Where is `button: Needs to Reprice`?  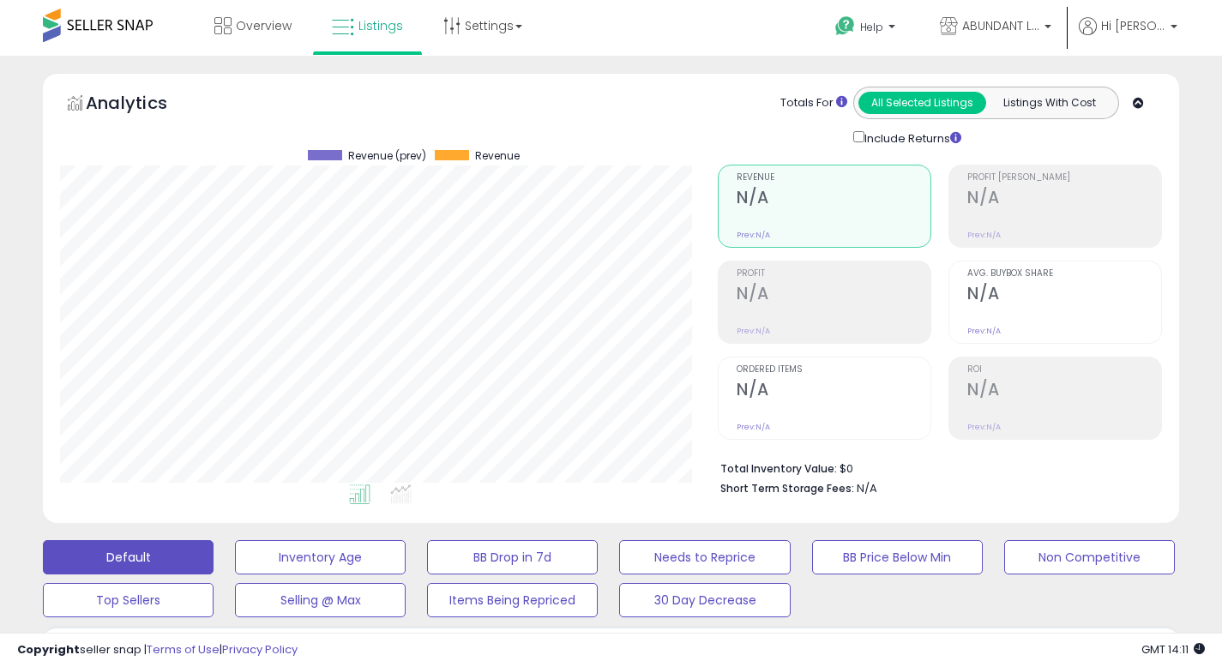 button: Needs to Reprice is located at coordinates (704, 558).